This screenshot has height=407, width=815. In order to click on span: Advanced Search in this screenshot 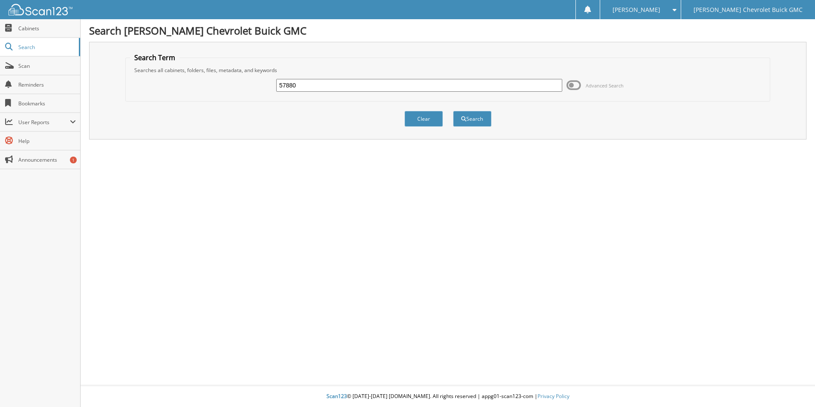, I will do `click(604, 85)`.